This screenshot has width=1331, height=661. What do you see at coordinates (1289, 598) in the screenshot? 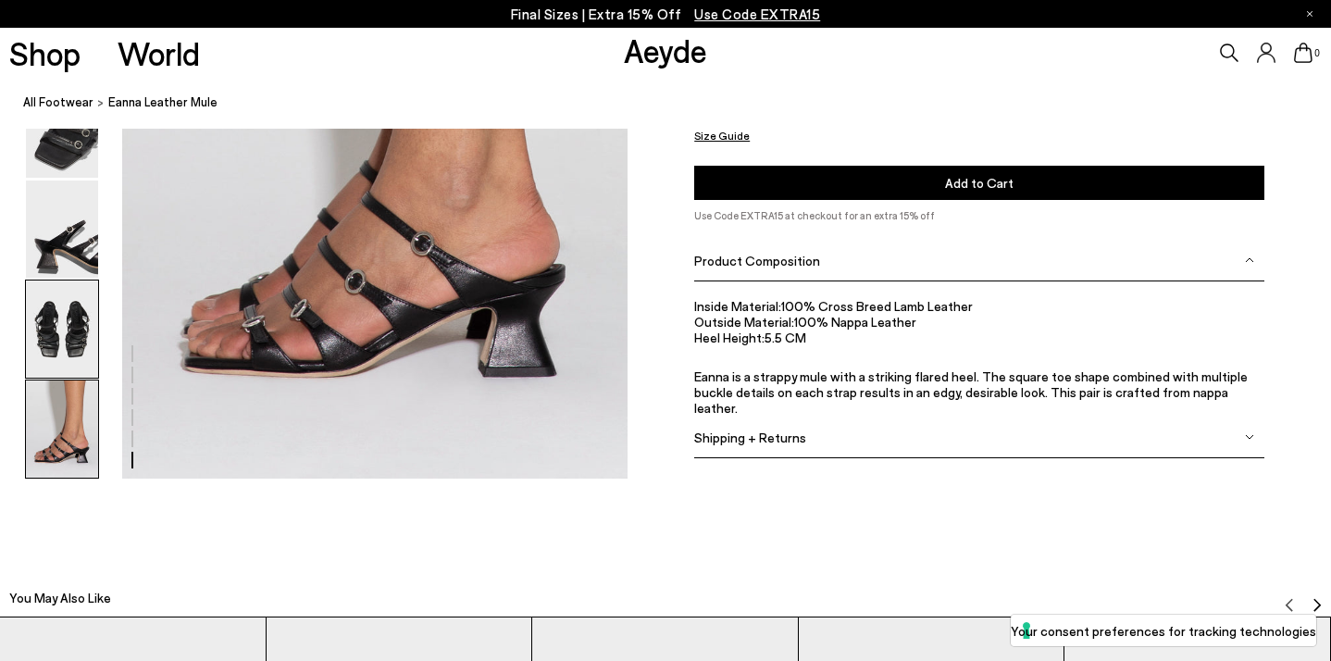
I see `button: Previous slide` at bounding box center [1289, 598].